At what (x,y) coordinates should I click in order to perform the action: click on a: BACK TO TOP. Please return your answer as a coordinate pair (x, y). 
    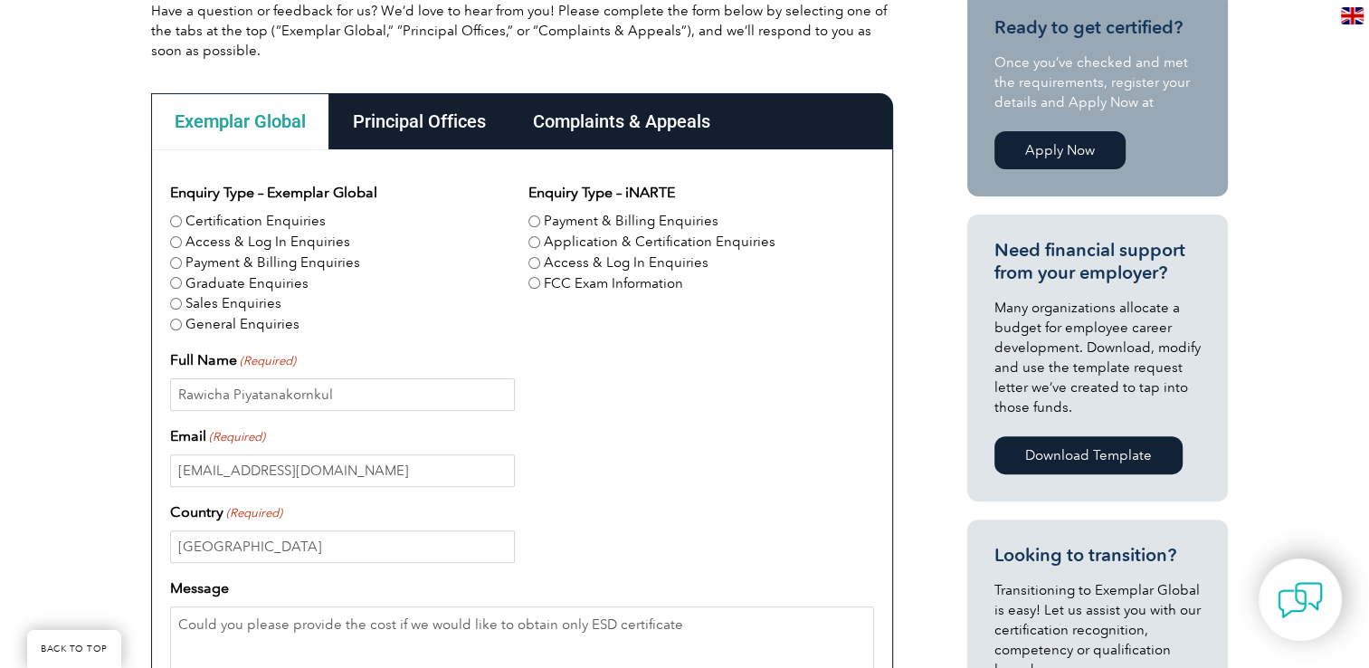
    Looking at the image, I should click on (74, 649).